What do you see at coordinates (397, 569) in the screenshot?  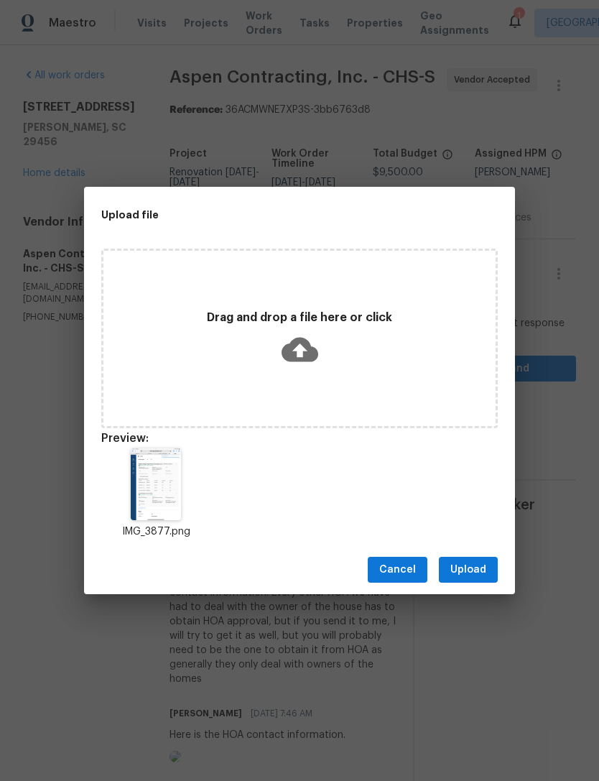 I see `span: Cancel` at bounding box center [397, 569].